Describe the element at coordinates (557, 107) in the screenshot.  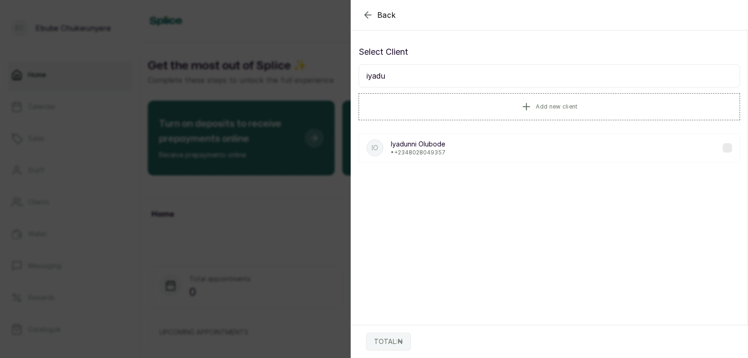
I see `span: Add new client` at that location.